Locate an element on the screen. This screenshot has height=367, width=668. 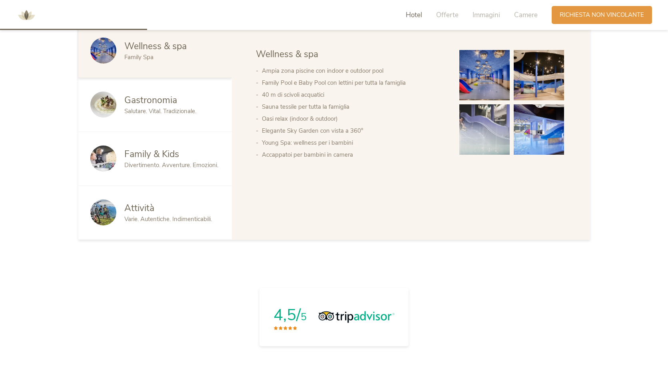
span: Attività is located at coordinates (139, 208).